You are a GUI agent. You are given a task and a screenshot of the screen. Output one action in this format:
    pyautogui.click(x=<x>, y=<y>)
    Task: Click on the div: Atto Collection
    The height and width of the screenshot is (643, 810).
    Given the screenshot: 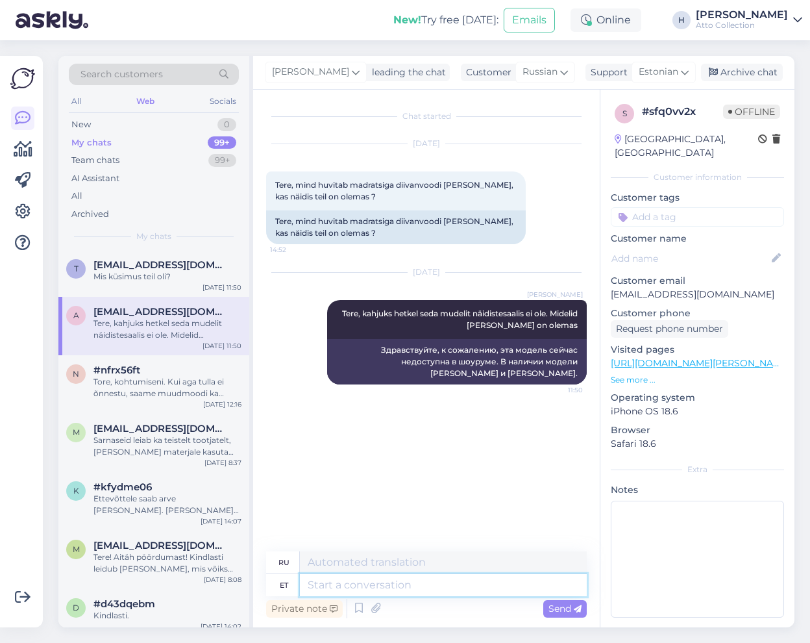 What is the action you would take?
    pyautogui.click(x=742, y=25)
    